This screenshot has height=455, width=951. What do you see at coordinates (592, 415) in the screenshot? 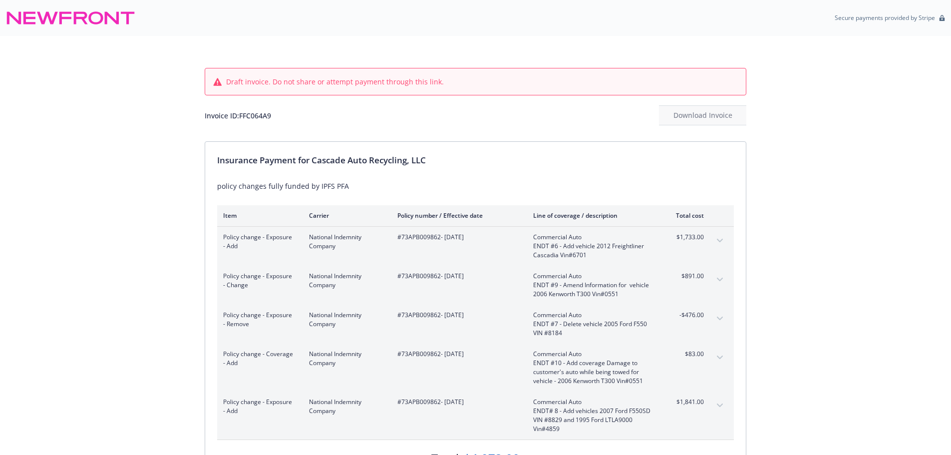
I see `span: Commercial AutoENDT# 8 - Add vehicles 2007 Ford F550SD VIN #8829 and 1995 Ford LTLA9000 Vin#4859` at bounding box center [592, 415].